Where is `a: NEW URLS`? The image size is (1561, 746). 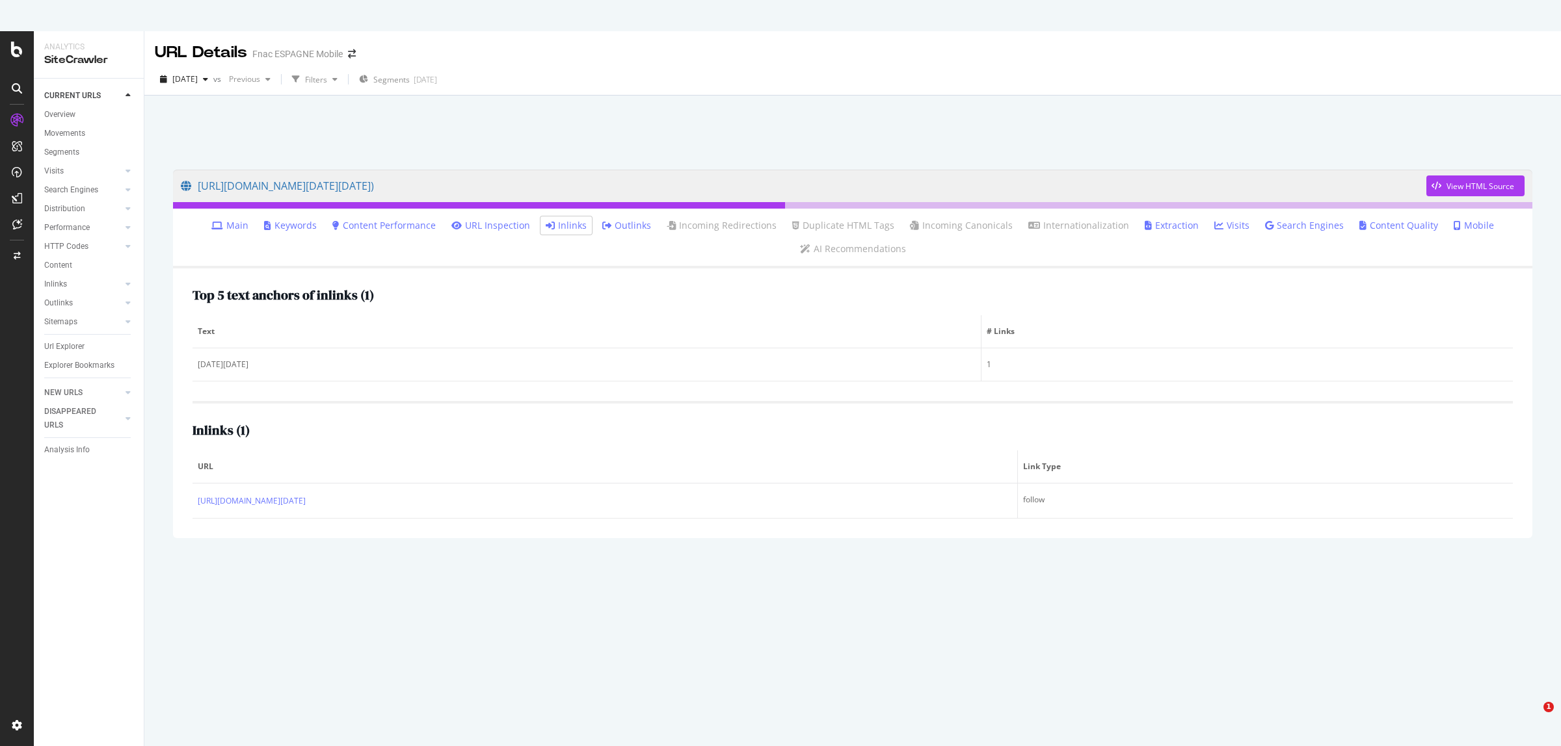 a: NEW URLS is located at coordinates (83, 393).